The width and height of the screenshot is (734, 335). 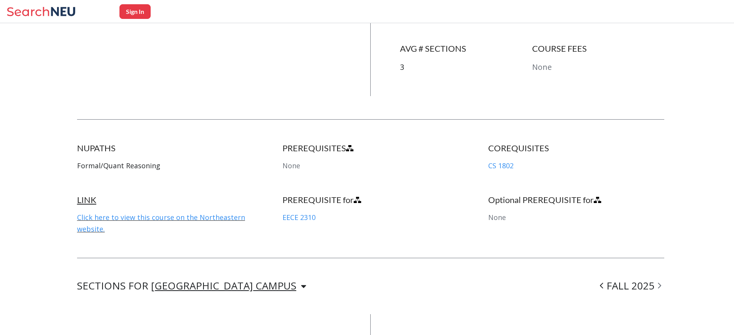 I want to click on div: SECTIONS FOR, so click(x=192, y=286).